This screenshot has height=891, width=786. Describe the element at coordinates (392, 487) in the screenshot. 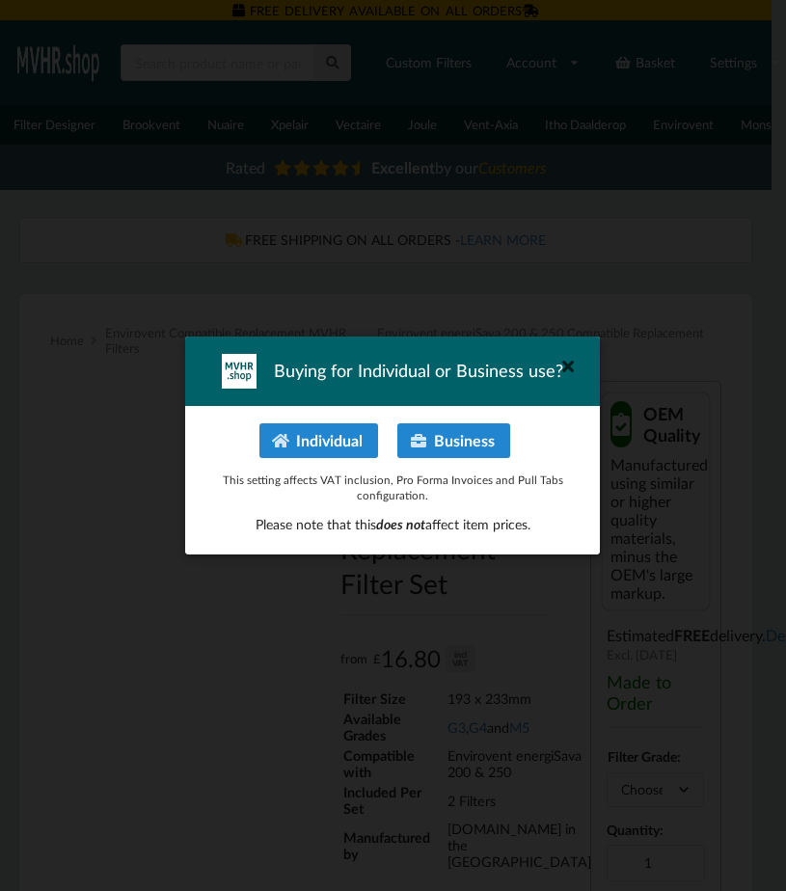

I see `p: This setting affects VAT inclusion, Pro Forma Invoices and Pull Tabs configuration.` at that location.